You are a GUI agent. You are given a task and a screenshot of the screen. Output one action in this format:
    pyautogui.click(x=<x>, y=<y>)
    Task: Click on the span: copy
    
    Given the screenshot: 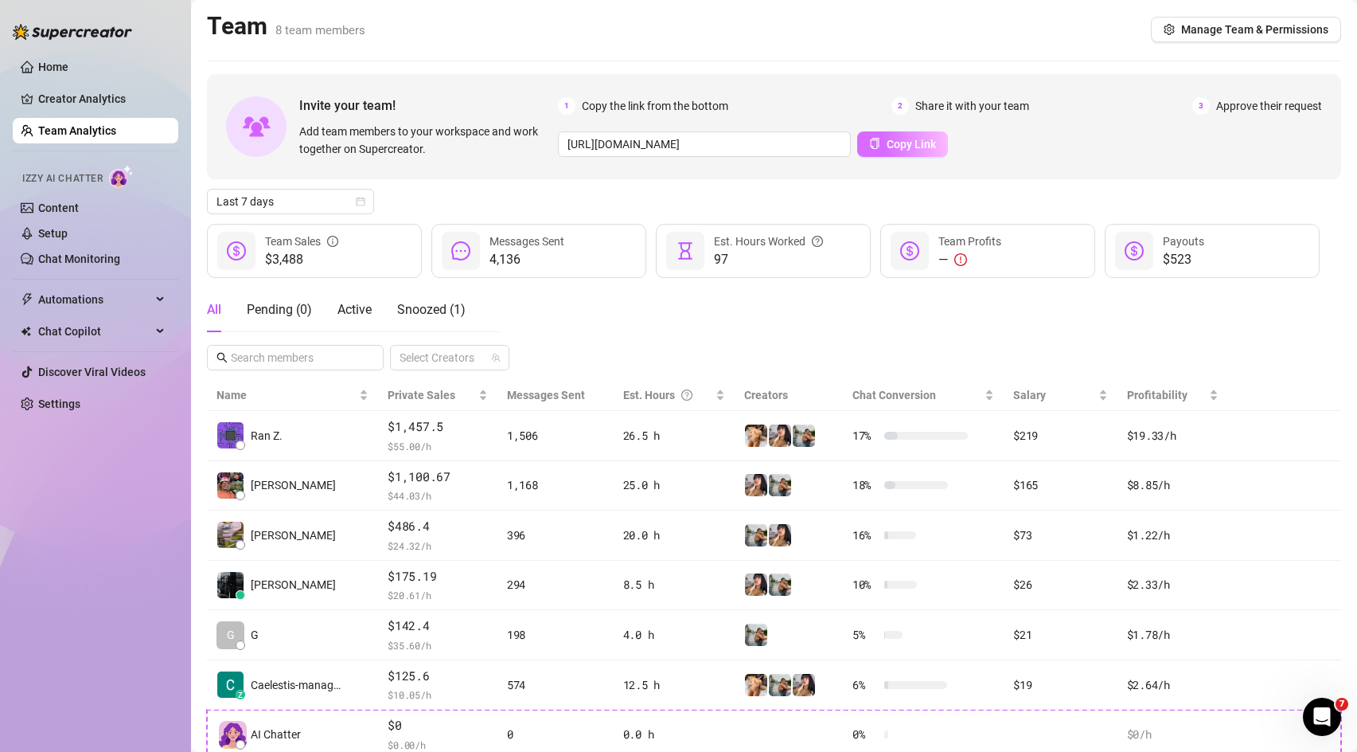 What is the action you would take?
    pyautogui.click(x=875, y=143)
    